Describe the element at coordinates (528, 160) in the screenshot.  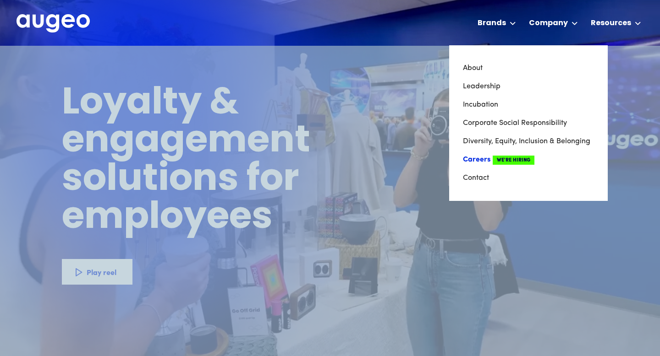
I see `a: CareersWe're Hiring` at that location.